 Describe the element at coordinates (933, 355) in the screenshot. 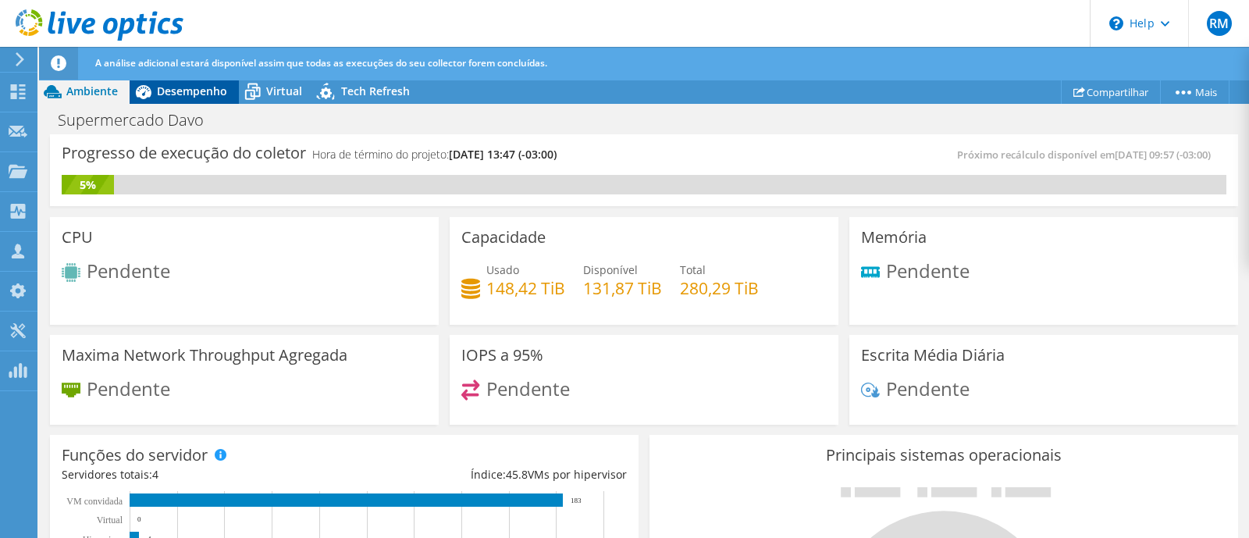

I see `h3: Escrita Média Diária` at that location.